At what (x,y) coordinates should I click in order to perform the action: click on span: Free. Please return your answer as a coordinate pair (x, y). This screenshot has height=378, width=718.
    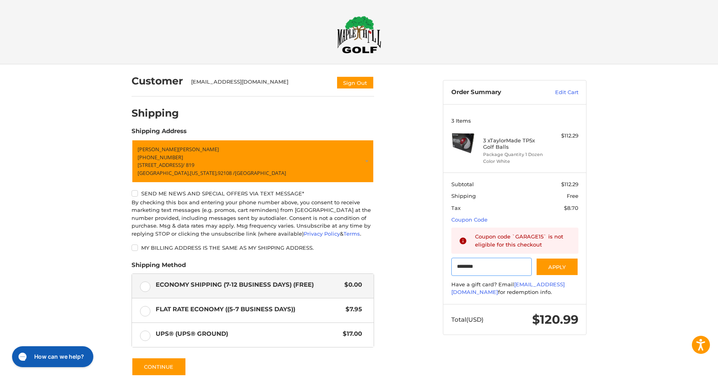
    Looking at the image, I should click on (572, 196).